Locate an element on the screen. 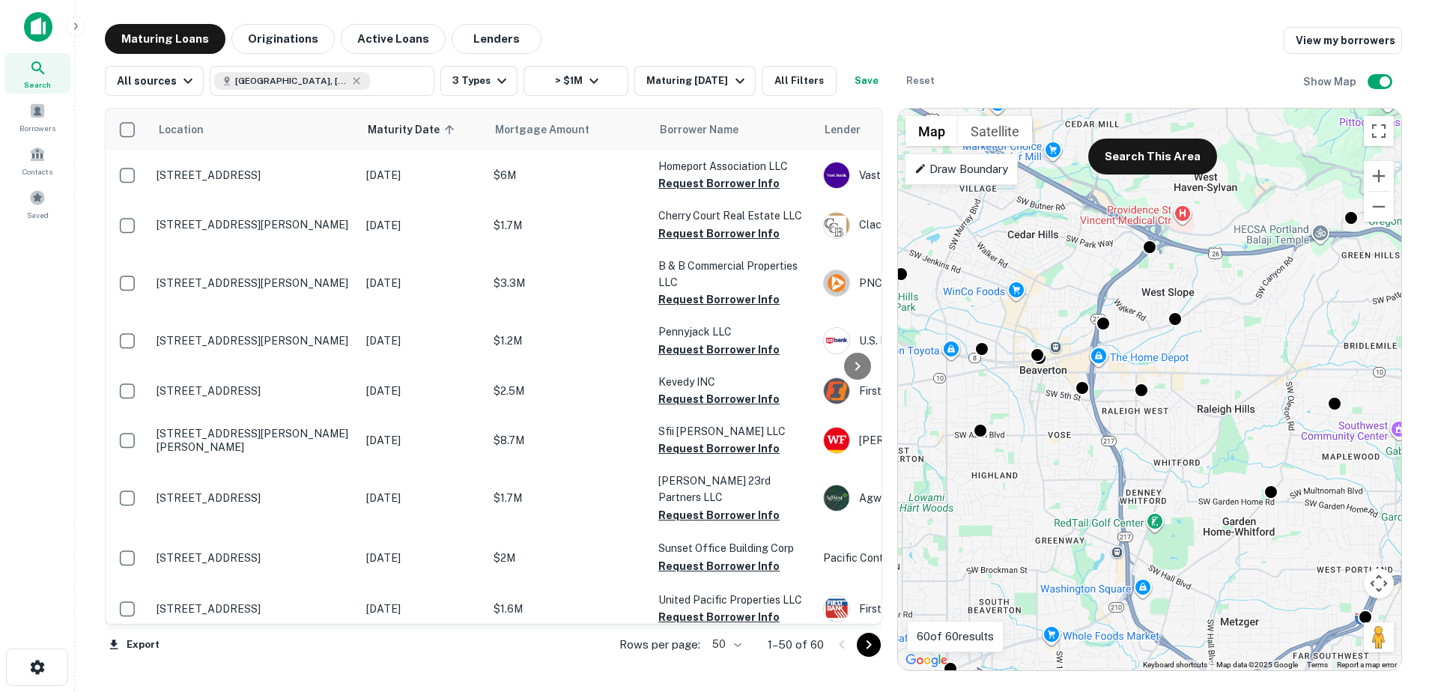 The image size is (1432, 692). span: Lender is located at coordinates (842, 130).